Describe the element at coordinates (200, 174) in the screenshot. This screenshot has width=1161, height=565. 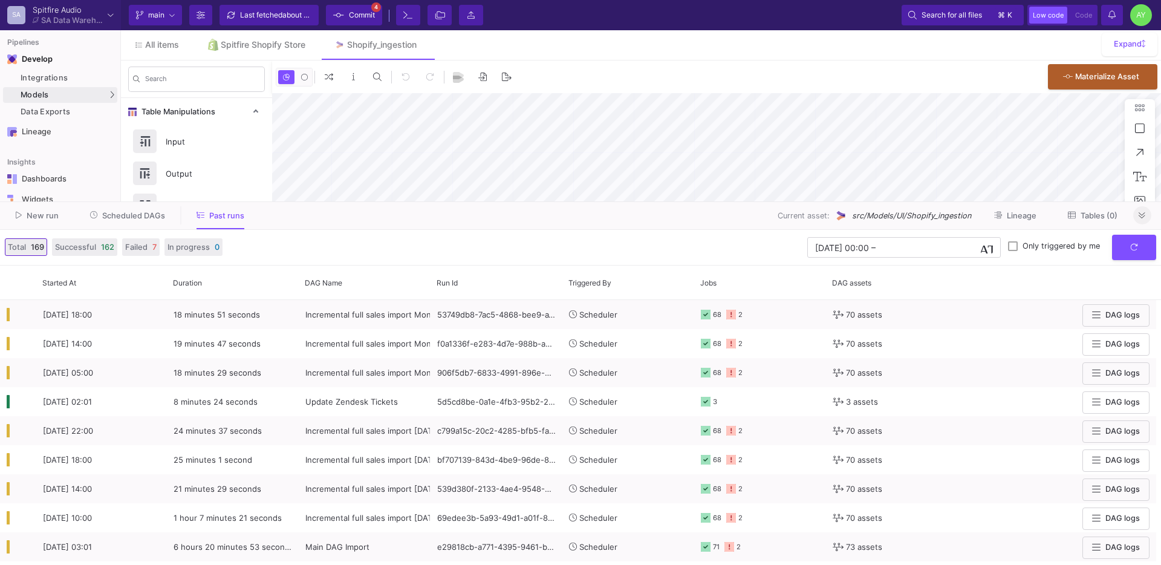
I see `div: Output` at that location.